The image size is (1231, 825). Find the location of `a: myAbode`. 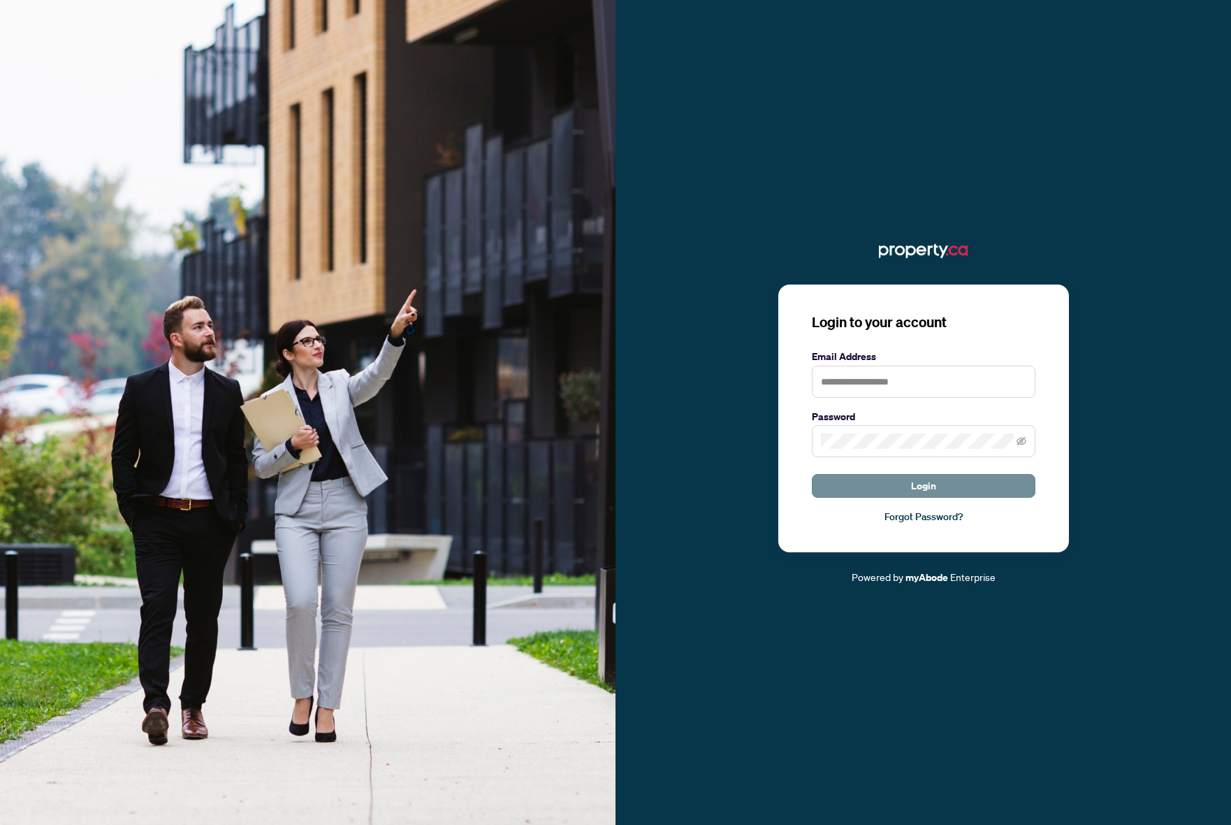

a: myAbode is located at coordinates (927, 577).